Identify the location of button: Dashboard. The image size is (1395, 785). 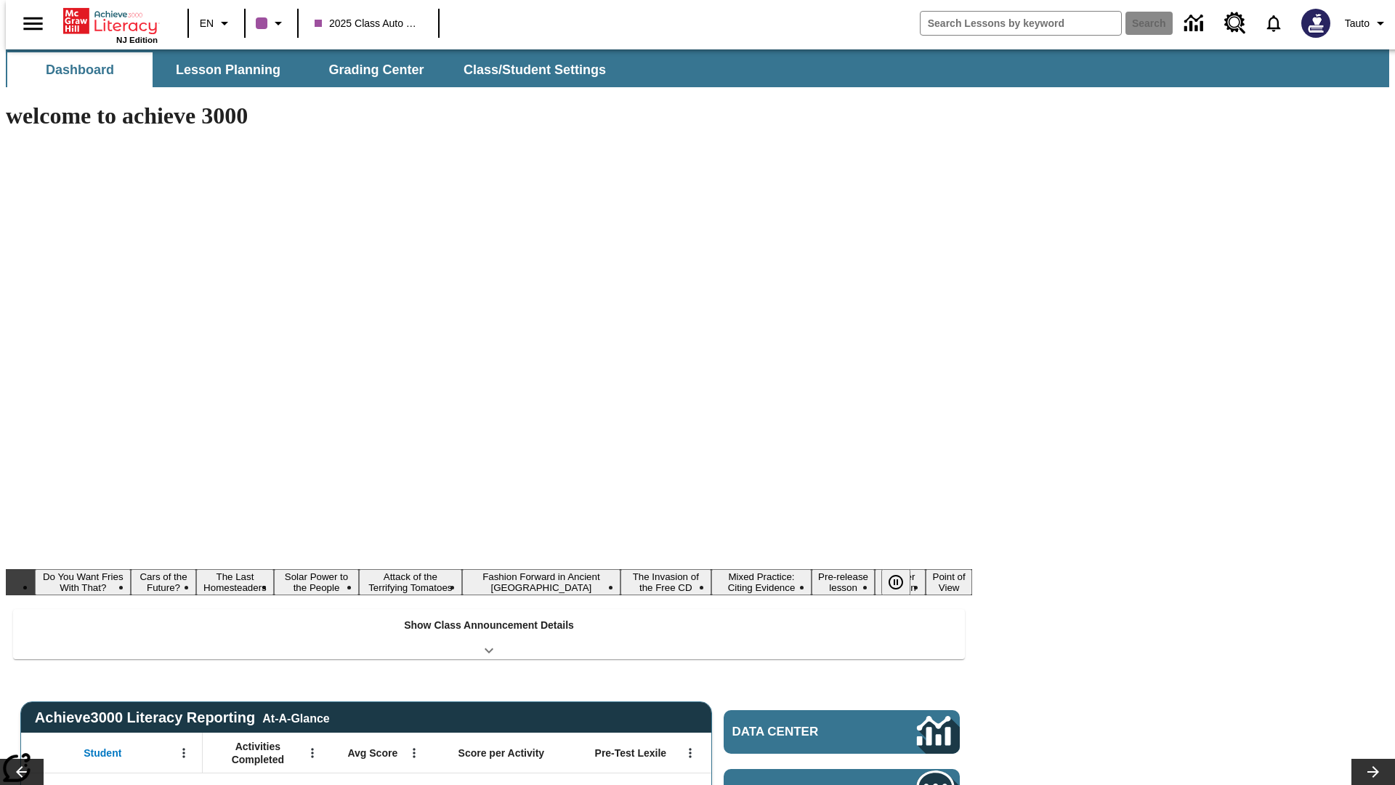
(80, 70).